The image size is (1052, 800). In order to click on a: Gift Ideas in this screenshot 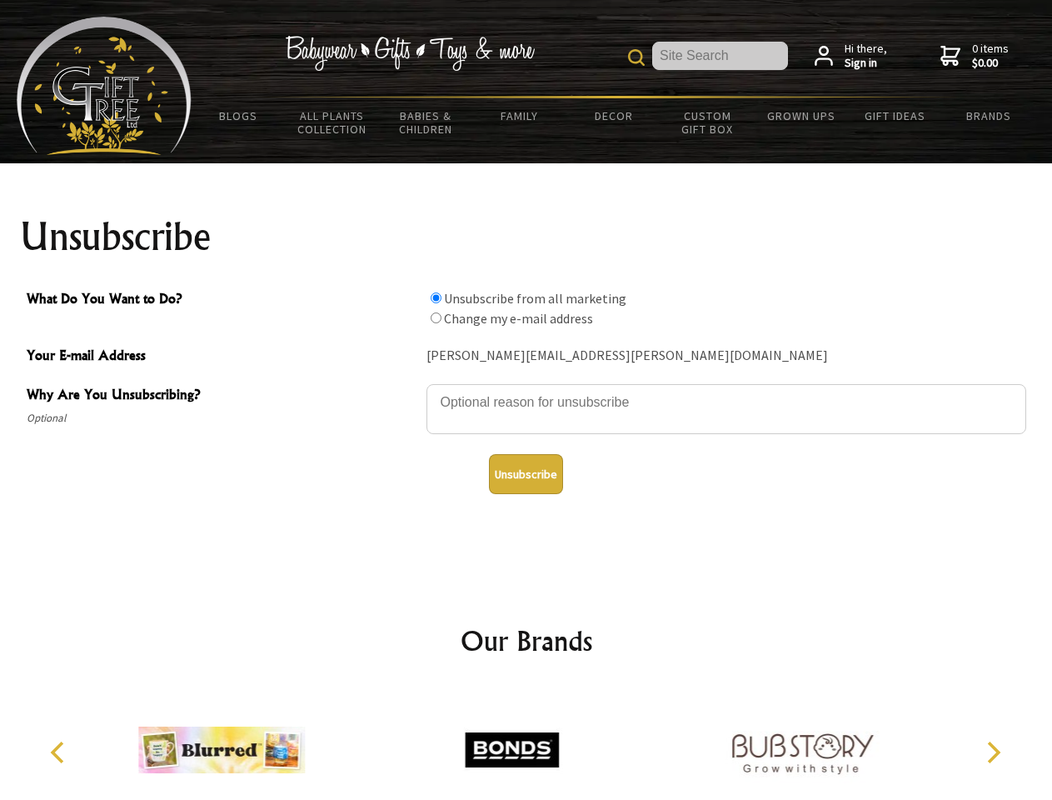, I will do `click(895, 116)`.